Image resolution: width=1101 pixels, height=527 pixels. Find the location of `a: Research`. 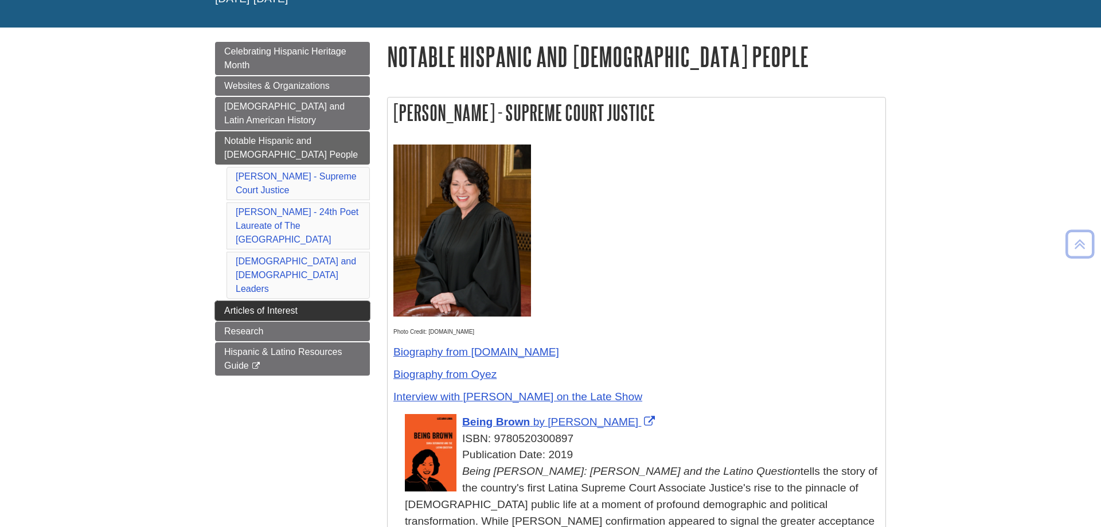

a: Research is located at coordinates (292, 331).